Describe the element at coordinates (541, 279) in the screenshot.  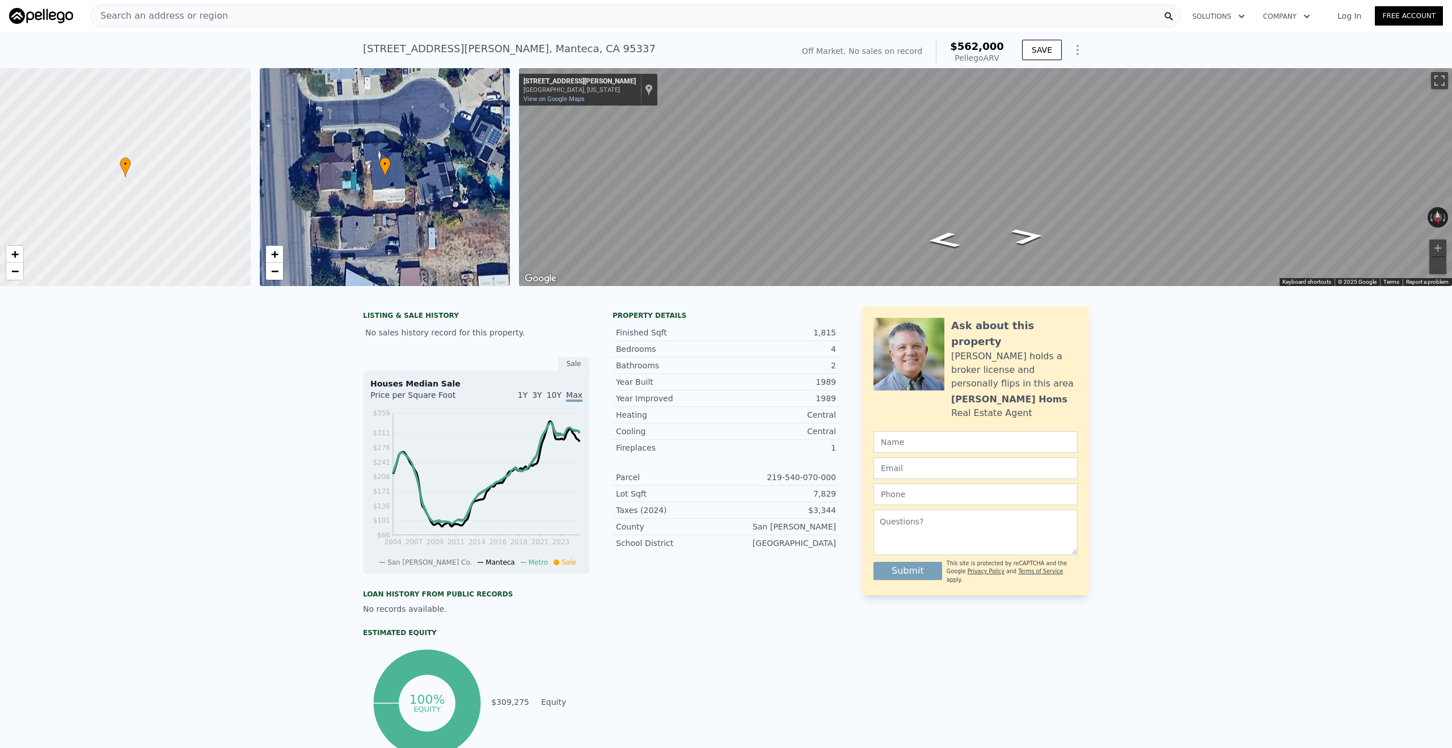
I see `a: Open this area in Google Maps (opens a new window)` at that location.